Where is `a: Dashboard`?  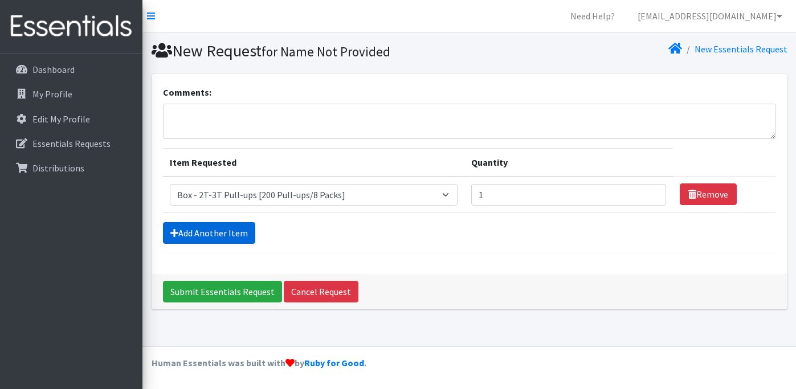 a: Dashboard is located at coordinates (71, 70).